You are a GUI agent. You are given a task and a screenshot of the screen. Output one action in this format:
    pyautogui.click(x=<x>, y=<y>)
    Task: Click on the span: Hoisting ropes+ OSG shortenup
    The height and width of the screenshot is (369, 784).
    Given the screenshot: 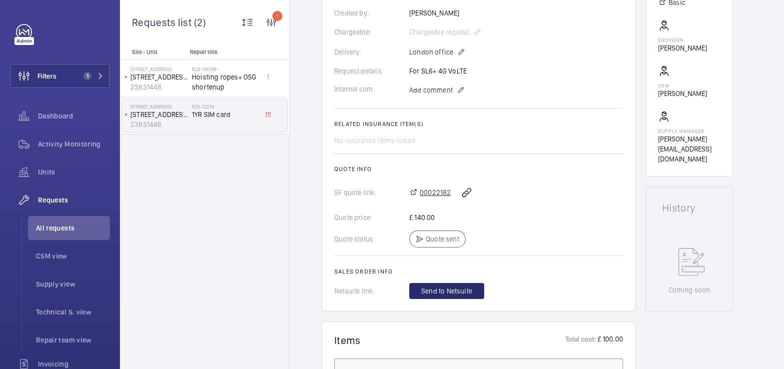 What is the action you would take?
    pyautogui.click(x=225, y=82)
    